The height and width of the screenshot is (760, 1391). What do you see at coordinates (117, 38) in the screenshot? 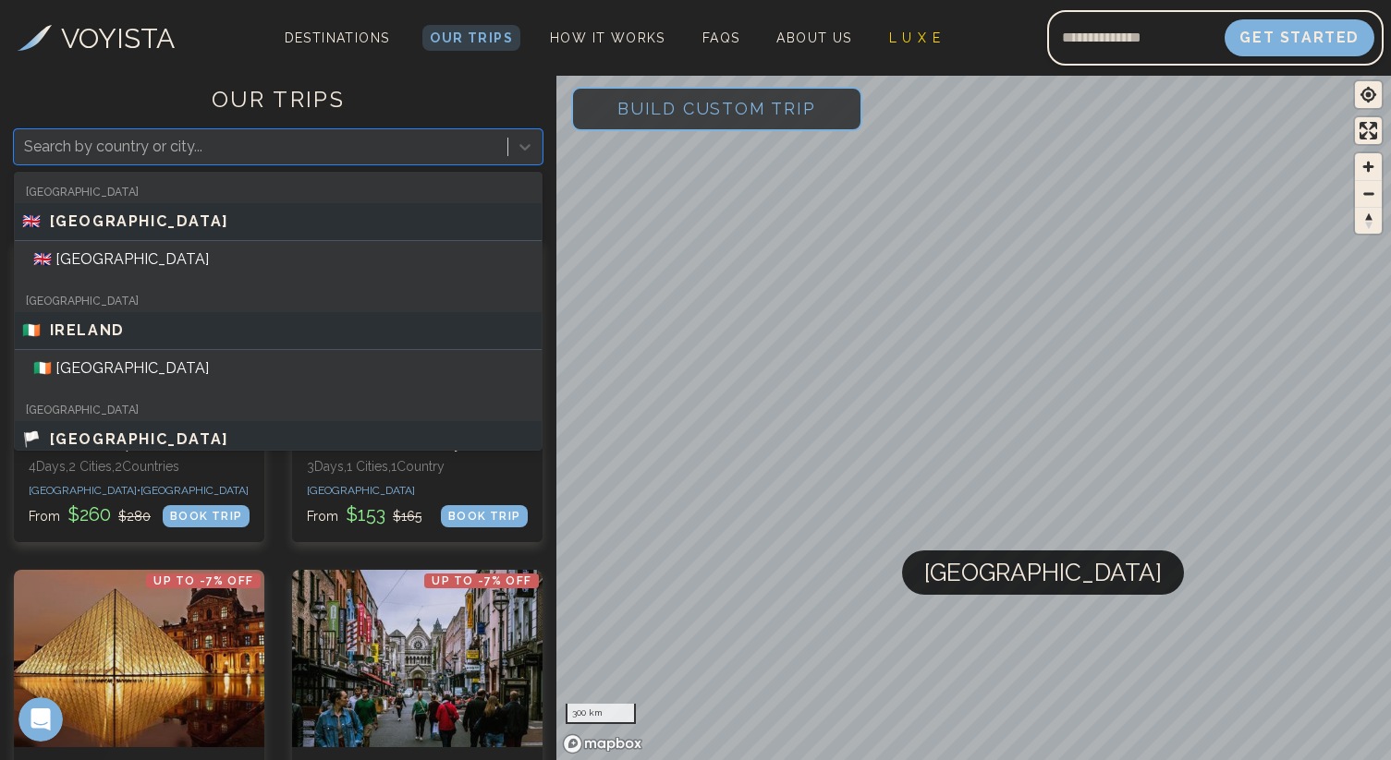
I see `h3: VOYISTA` at bounding box center [117, 38].